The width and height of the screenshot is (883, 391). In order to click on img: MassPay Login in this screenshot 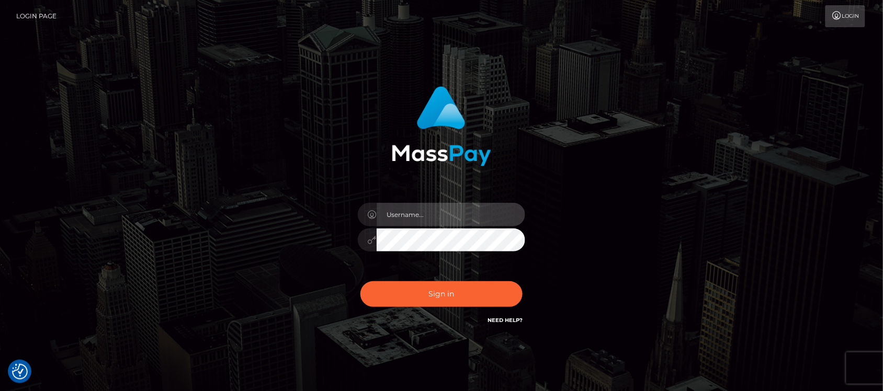, I will do `click(441, 126)`.